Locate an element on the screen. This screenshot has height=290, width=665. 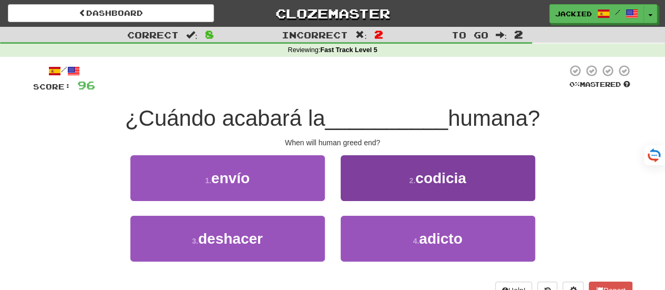
button: 3.deshacer is located at coordinates (228, 238).